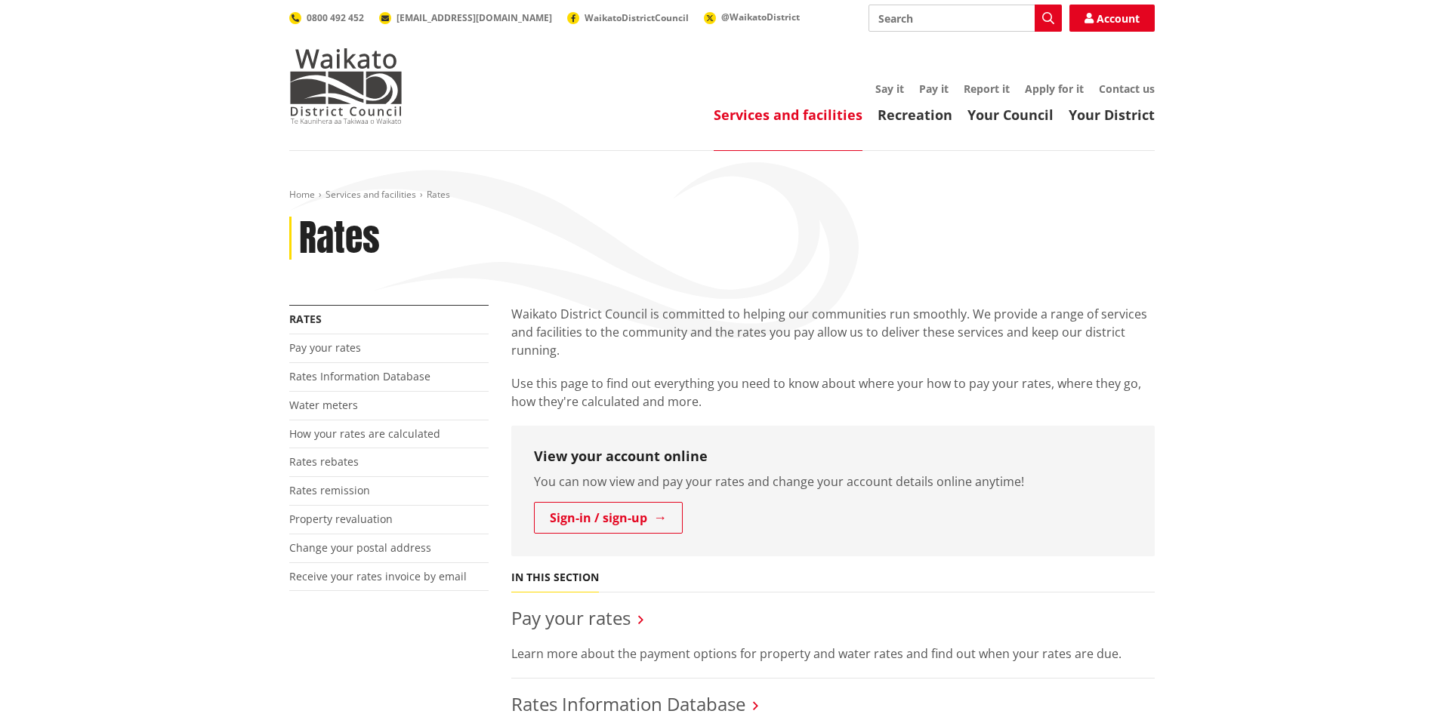 The width and height of the screenshot is (1444, 720). Describe the element at coordinates (760, 17) in the screenshot. I see `span: @WaikatoDistrict` at that location.